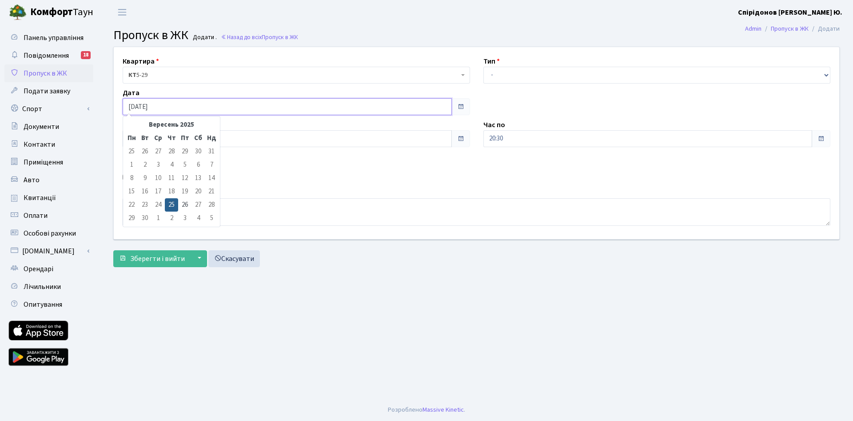 The image size is (853, 421). What do you see at coordinates (157, 259) in the screenshot?
I see `span: Зберегти і вийти` at bounding box center [157, 259].